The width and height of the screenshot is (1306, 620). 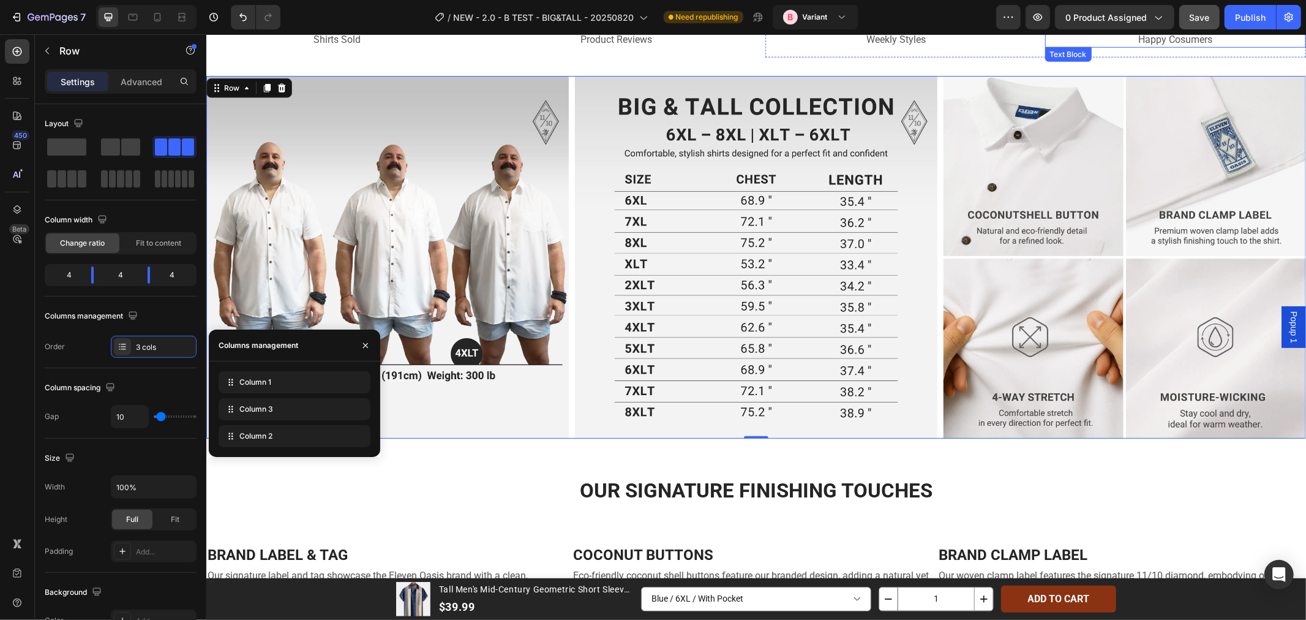 What do you see at coordinates (918, 223) in the screenshot?
I see `img: gempages_527800710171984918-80764ab9-017c-4d17-95aa-9012418ce3a1.webp` at bounding box center [918, 223].